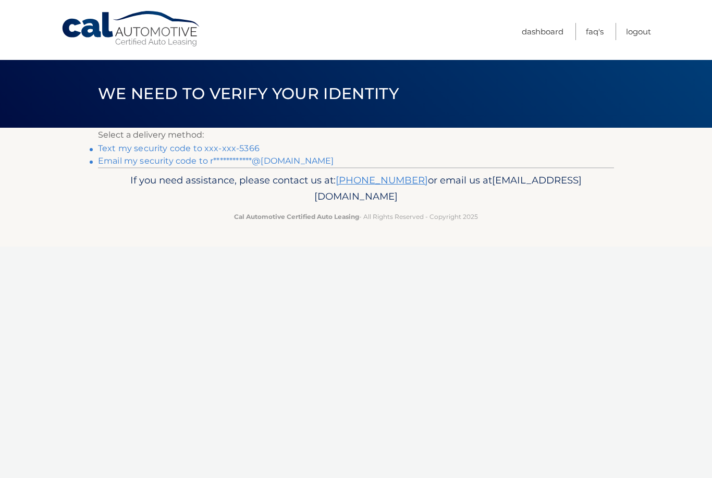  What do you see at coordinates (356, 189) in the screenshot?
I see `p: If you need assistance, please contact us at: or email us at` at bounding box center [356, 189].